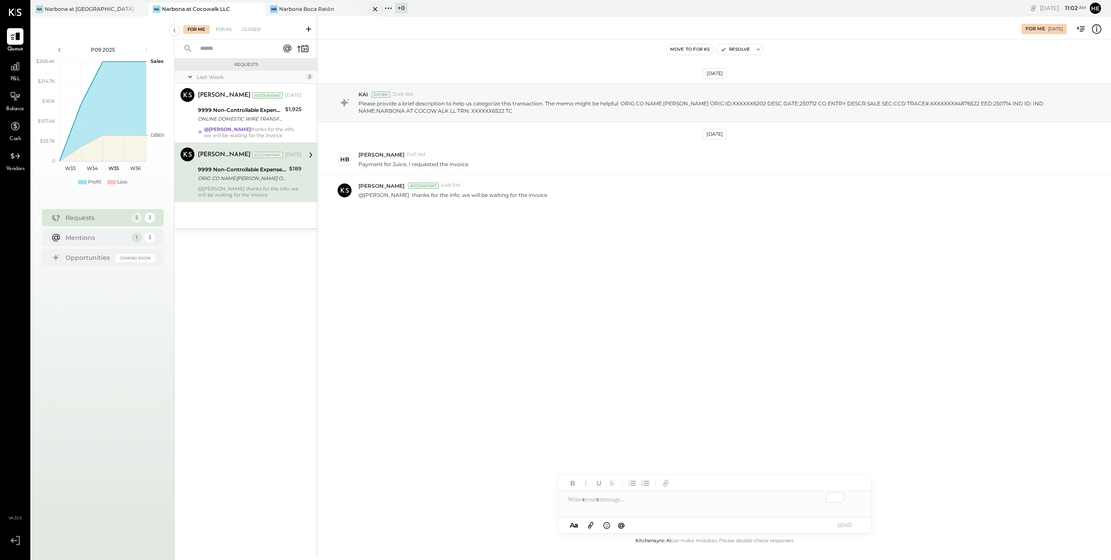  I want to click on text: Labor, so click(157, 135).